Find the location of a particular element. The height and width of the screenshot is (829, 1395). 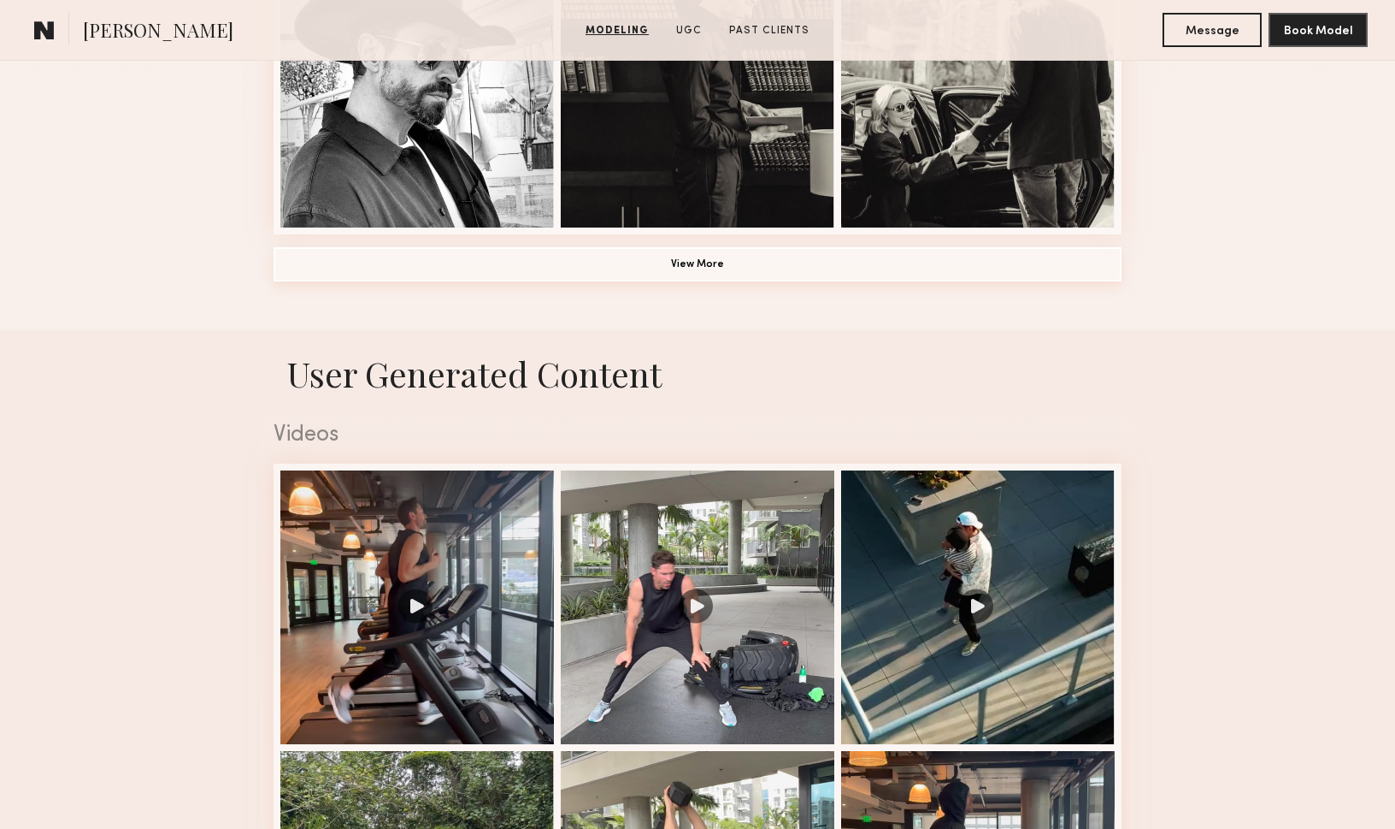

a: Past Clients is located at coordinates (770, 31).